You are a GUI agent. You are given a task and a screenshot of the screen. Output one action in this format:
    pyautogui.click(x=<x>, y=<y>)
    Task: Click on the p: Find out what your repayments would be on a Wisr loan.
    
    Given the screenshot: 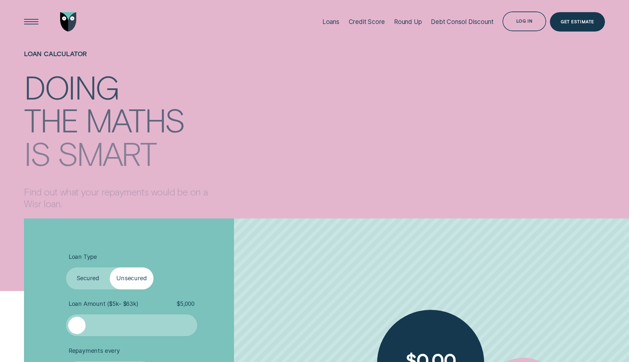 What is the action you would take?
    pyautogui.click(x=119, y=198)
    